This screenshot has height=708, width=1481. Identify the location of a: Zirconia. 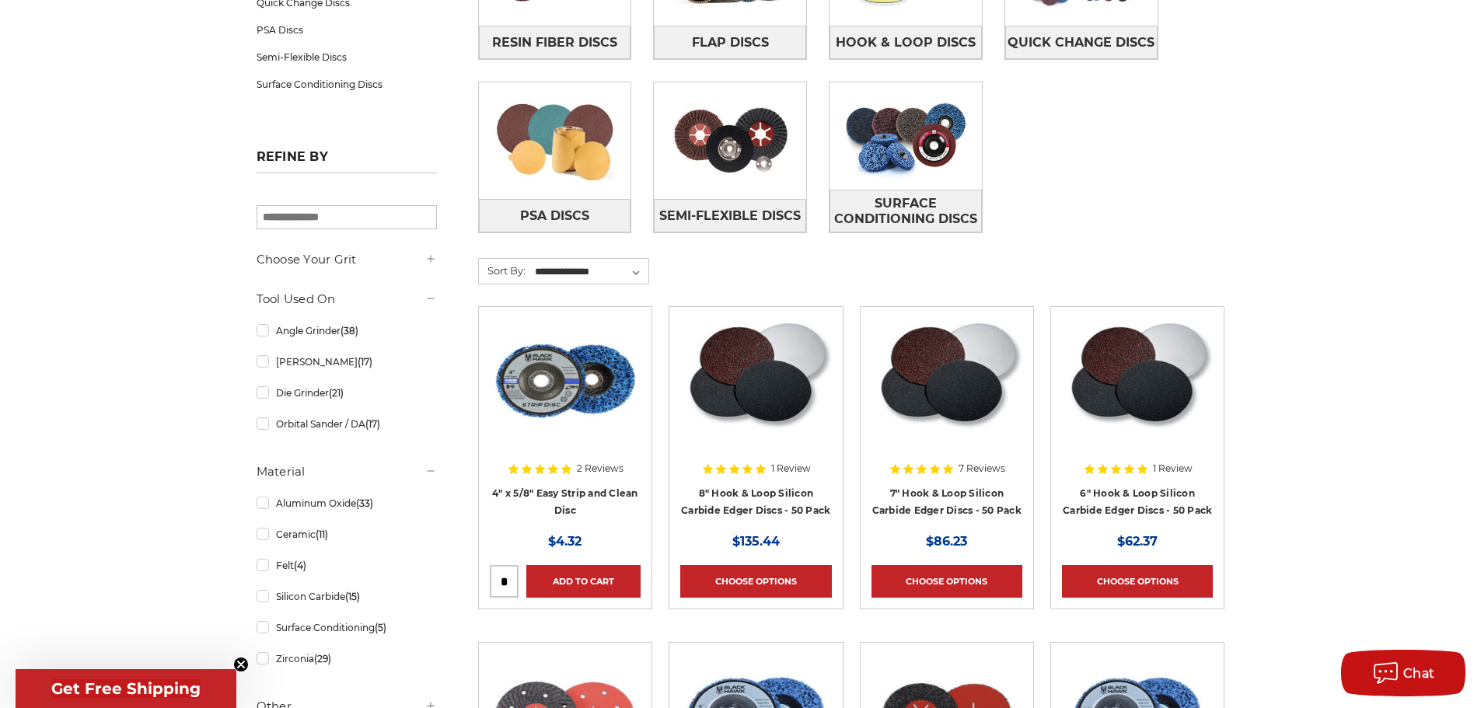
(347, 658).